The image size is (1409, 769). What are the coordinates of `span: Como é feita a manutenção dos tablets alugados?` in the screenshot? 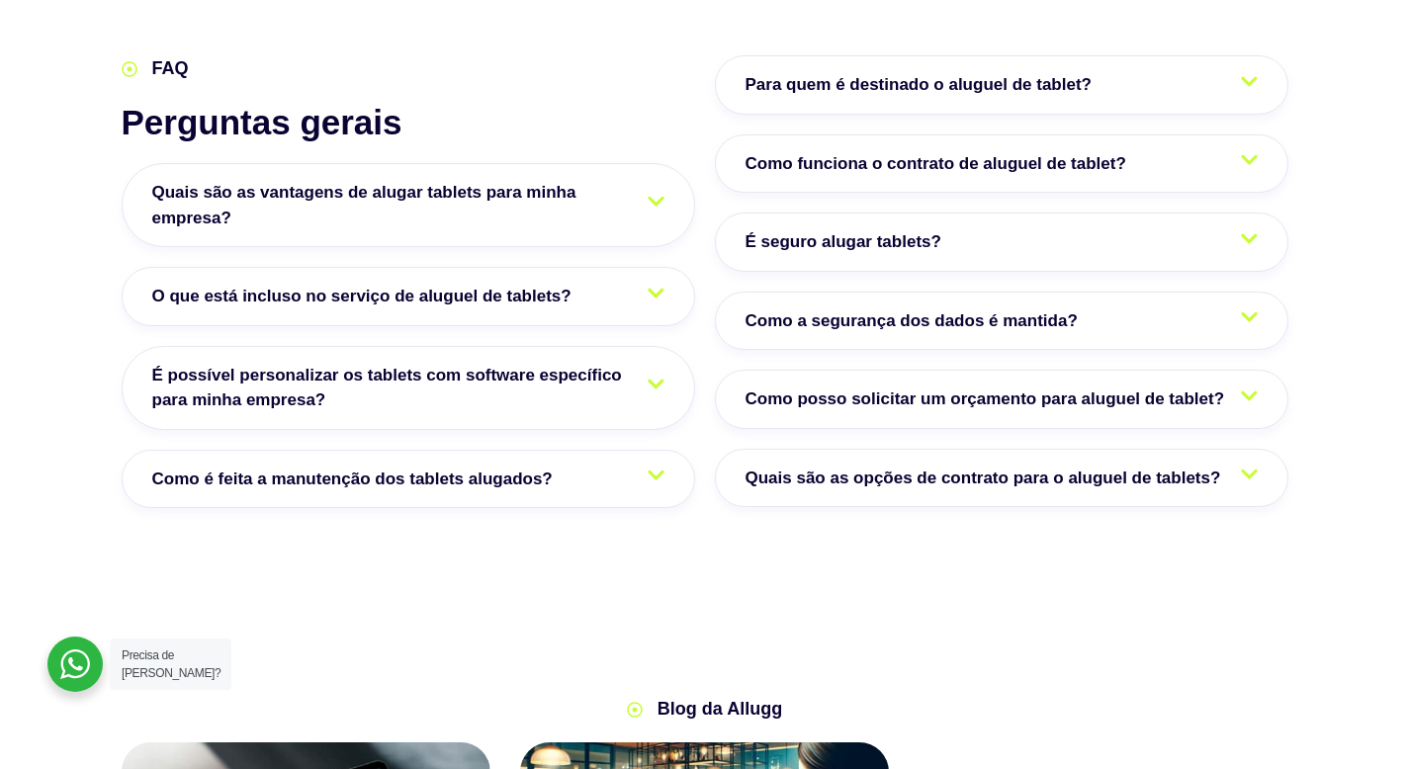 It's located at (357, 479).